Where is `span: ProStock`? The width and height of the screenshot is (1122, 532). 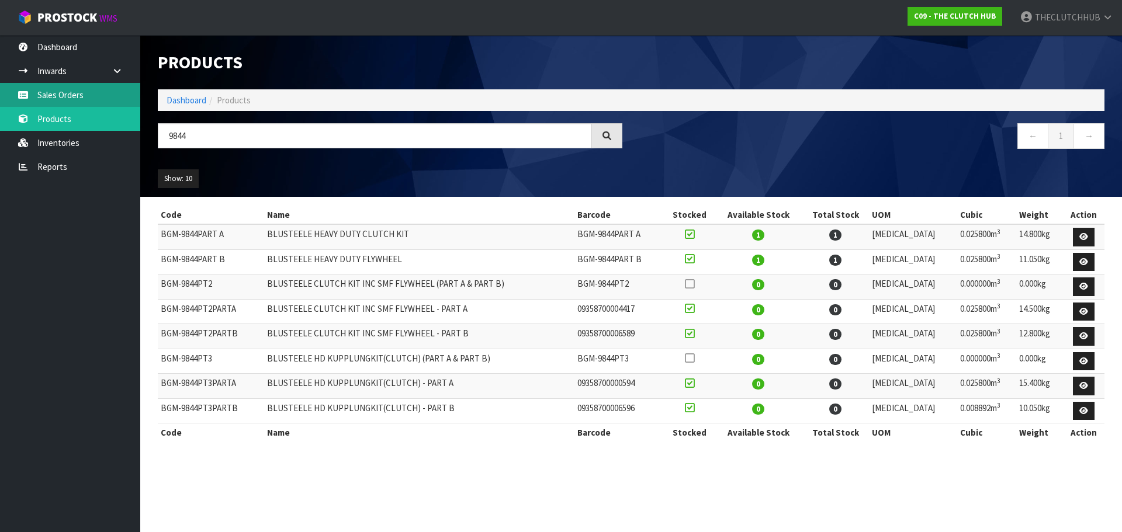
span: ProStock is located at coordinates (67, 18).